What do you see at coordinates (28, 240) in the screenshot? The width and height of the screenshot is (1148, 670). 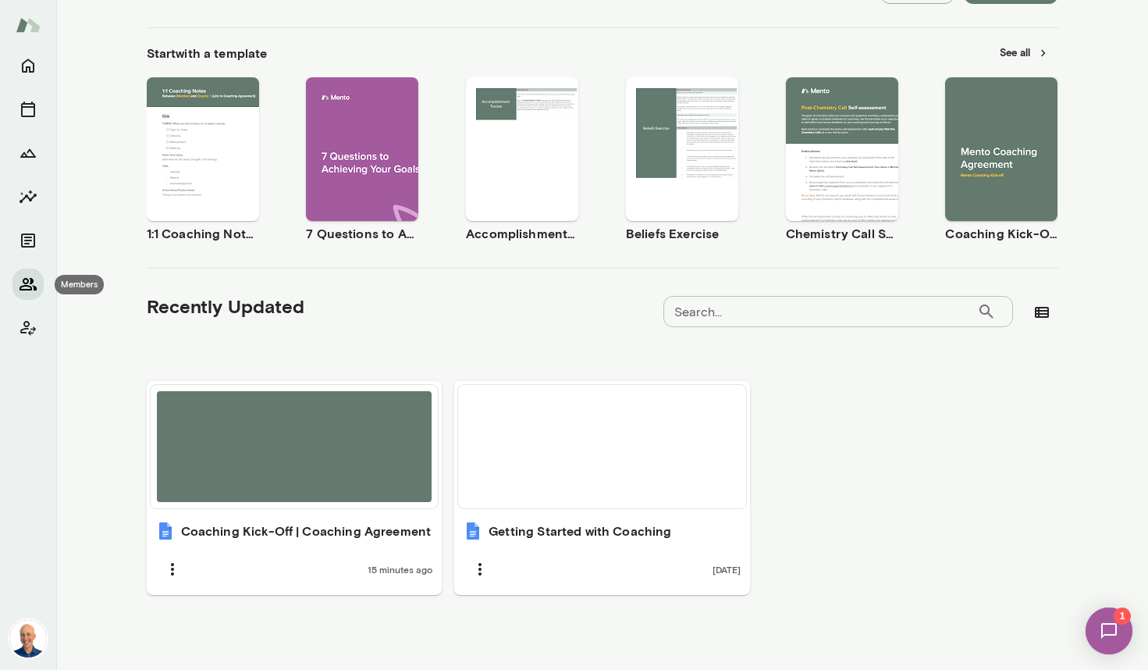 I see `button: Documents` at bounding box center [28, 240].